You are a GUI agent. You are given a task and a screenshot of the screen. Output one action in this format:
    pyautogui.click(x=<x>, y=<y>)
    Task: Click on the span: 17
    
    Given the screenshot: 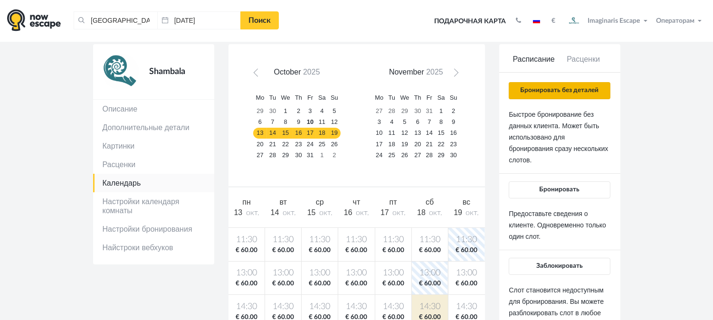 What is the action you would take?
    pyautogui.click(x=385, y=212)
    